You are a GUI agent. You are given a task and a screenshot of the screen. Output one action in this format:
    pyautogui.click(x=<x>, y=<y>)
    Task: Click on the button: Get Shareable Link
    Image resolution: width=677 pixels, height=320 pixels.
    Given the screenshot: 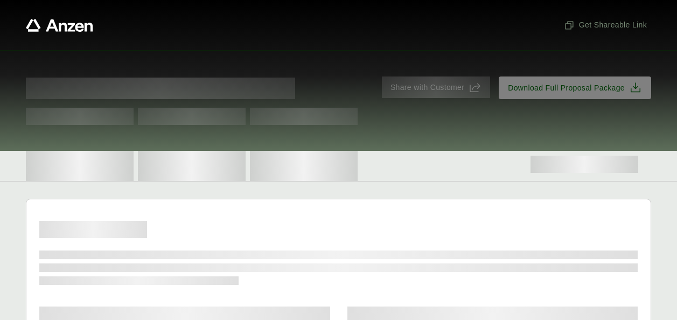 What is the action you would take?
    pyautogui.click(x=605, y=25)
    